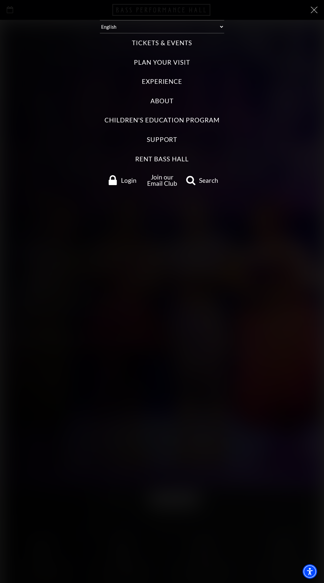 The width and height of the screenshot is (324, 583). Describe the element at coordinates (201, 180) in the screenshot. I see `a: search` at that location.